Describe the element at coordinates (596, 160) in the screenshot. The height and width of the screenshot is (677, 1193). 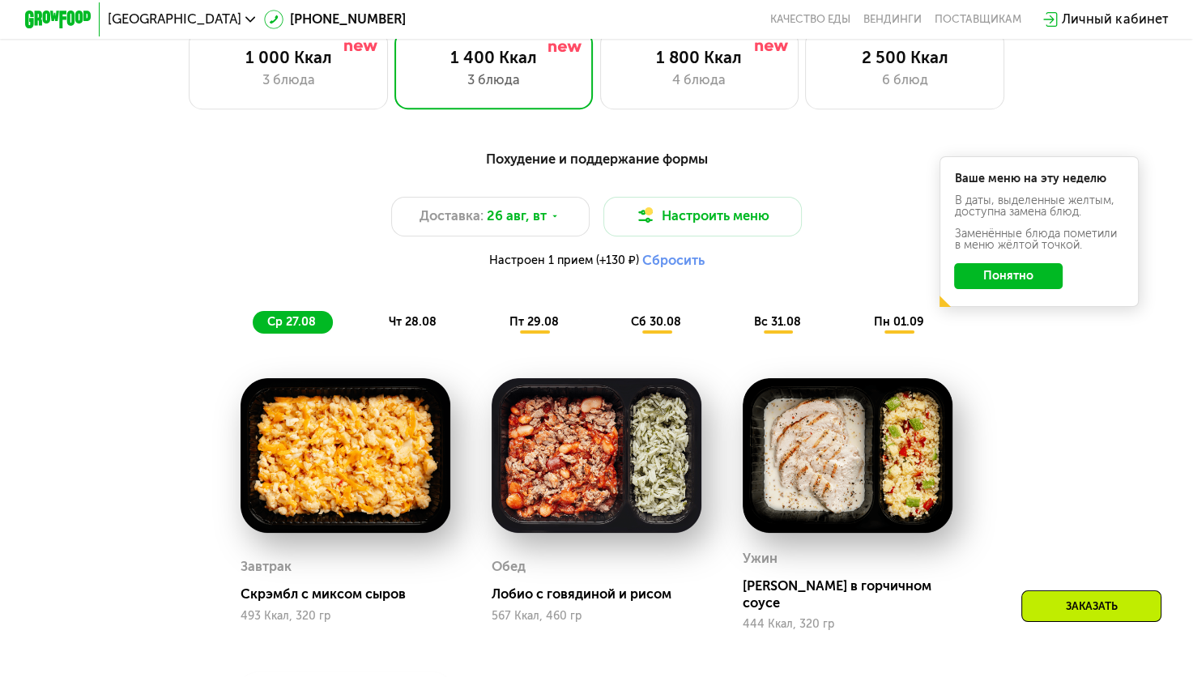
I see `div: Похудение и поддержание формы` at that location.